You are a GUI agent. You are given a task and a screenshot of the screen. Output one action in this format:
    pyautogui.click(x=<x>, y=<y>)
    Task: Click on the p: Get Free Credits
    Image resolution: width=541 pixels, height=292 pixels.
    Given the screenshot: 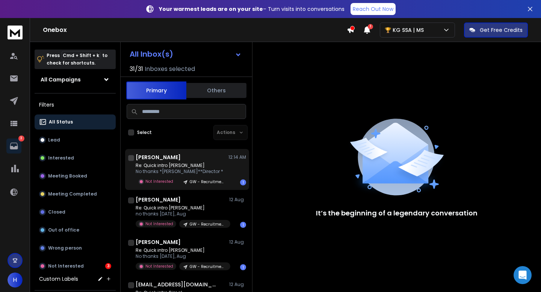 What is the action you would take?
    pyautogui.click(x=501, y=30)
    